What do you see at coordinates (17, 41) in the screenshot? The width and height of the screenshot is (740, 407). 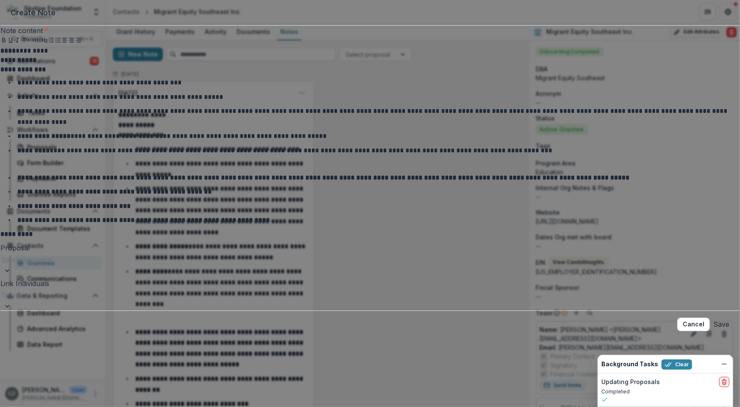 I see `button: Italicize` at bounding box center [17, 41].